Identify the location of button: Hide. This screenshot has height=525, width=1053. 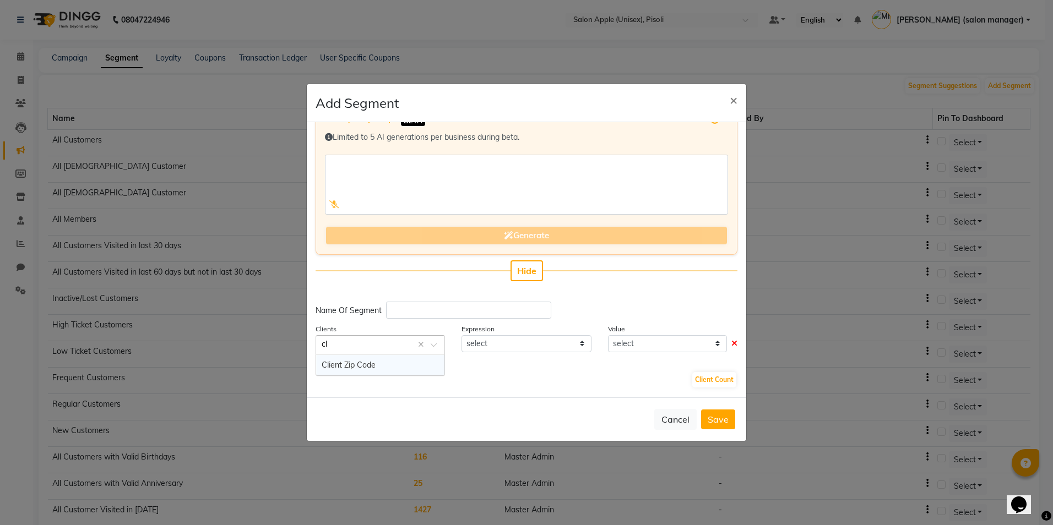
(526, 271).